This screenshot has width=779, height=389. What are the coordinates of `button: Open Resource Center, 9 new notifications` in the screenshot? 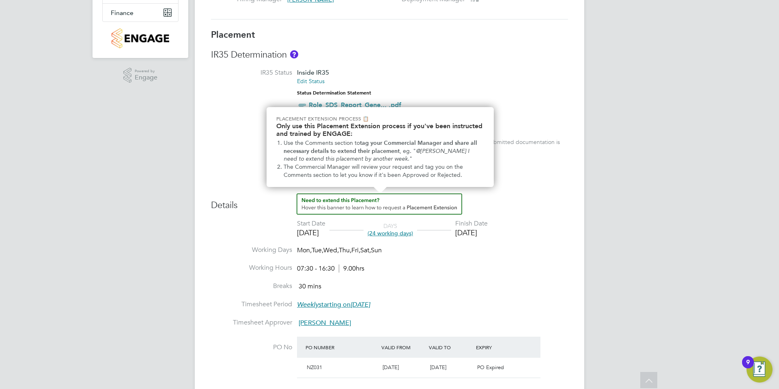 It's located at (760, 370).